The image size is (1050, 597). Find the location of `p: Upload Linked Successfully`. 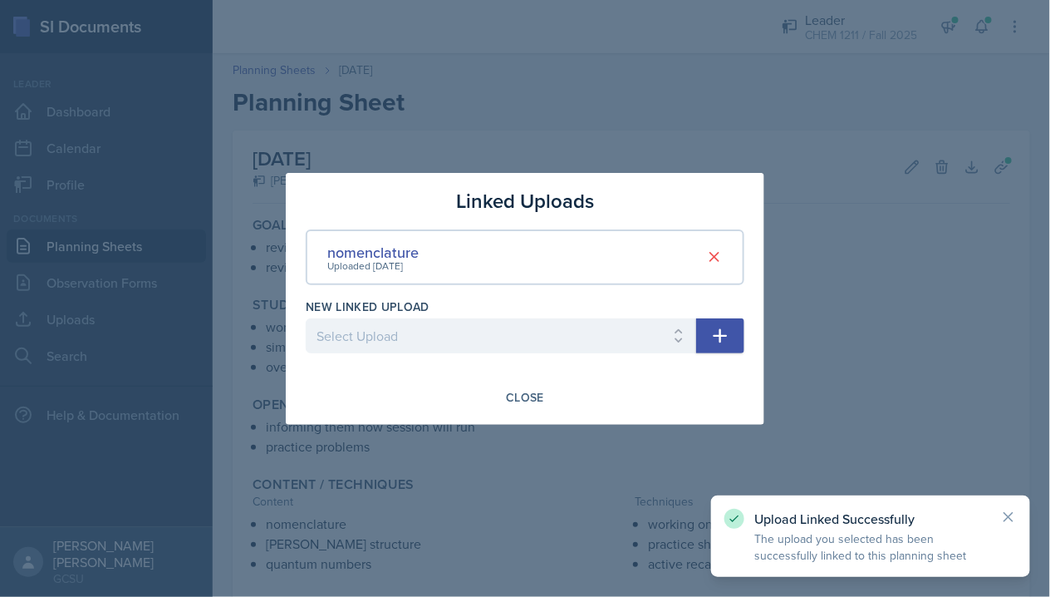

p: Upload Linked Successfully is located at coordinates (871, 518).